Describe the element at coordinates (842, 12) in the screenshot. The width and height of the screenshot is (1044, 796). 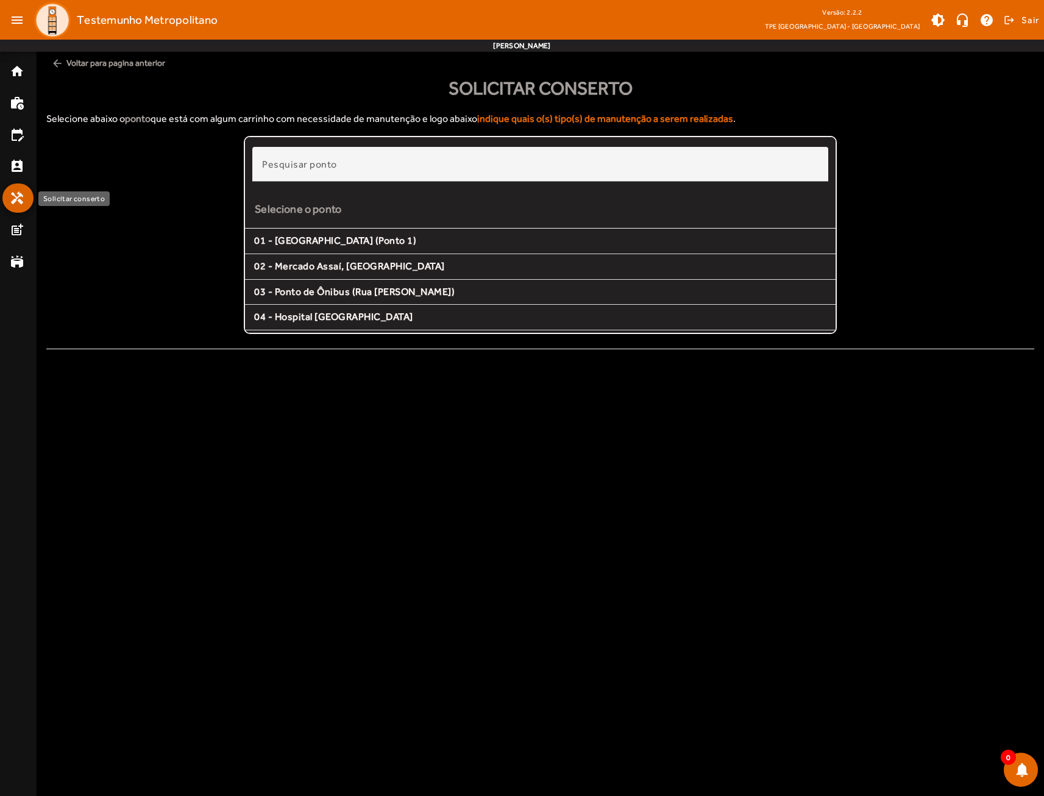
I see `div: Versão: 2.2.2` at that location.